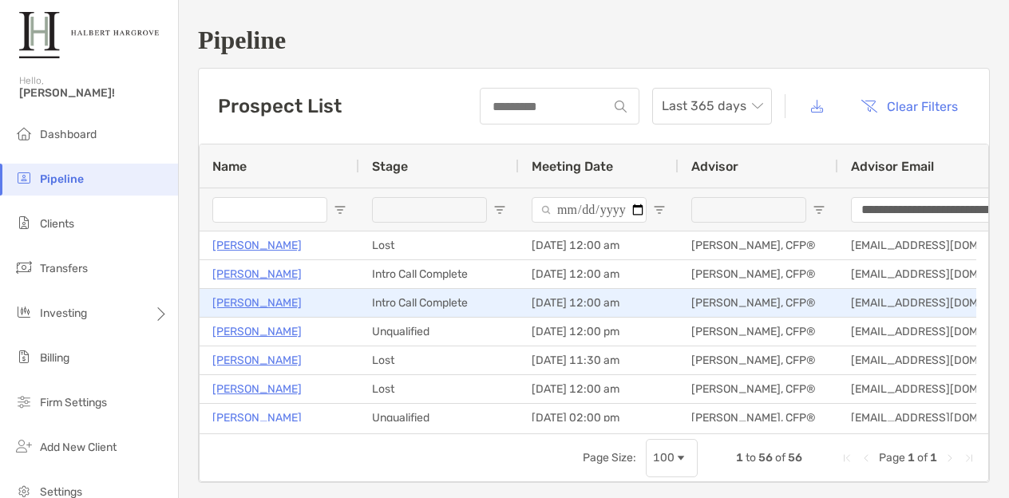  What do you see at coordinates (892, 457) in the screenshot?
I see `span: Page` at bounding box center [892, 457].